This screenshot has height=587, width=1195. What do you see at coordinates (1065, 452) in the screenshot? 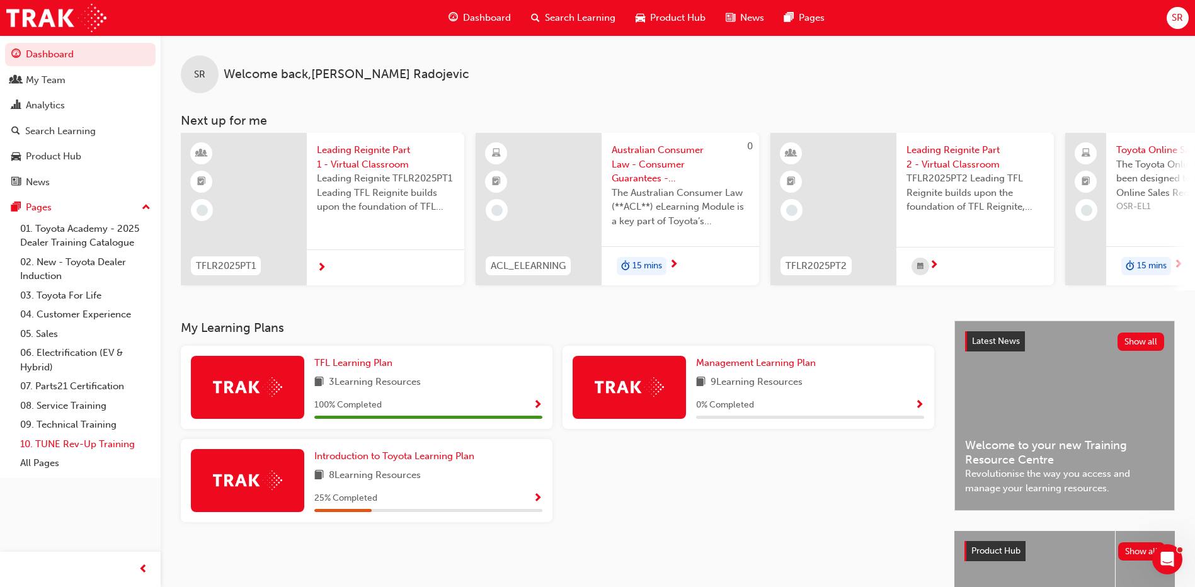
I see `span: Welcome to your new Training Resource Centre` at bounding box center [1065, 452].